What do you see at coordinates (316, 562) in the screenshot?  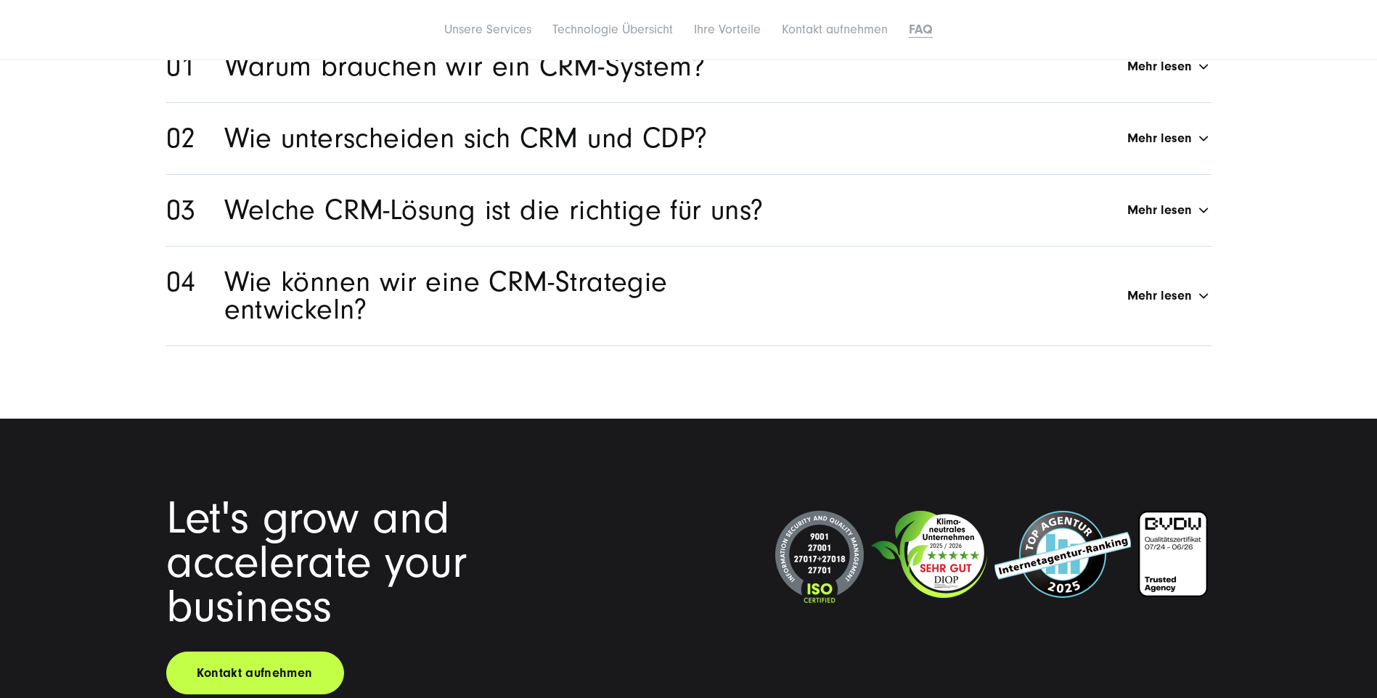 I see `span: Let's grow and accelerate your business` at bounding box center [316, 562].